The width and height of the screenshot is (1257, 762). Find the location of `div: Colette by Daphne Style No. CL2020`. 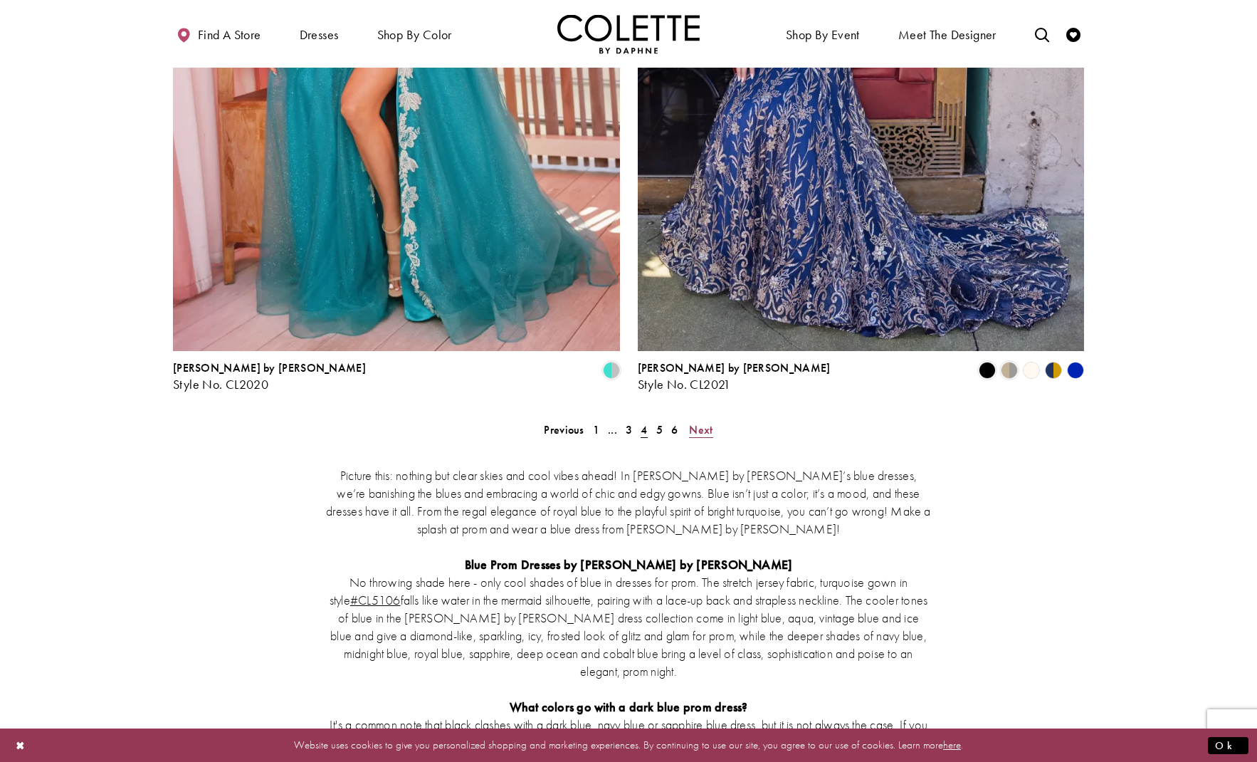

div: Colette by Daphne Style No. CL2020 is located at coordinates (269, 377).